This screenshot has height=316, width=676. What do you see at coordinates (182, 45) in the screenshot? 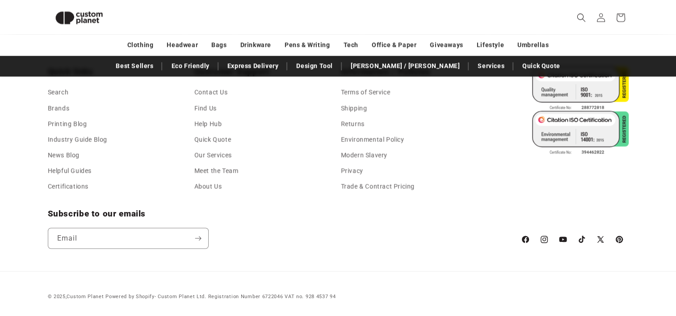
I see `a: Headwear` at bounding box center [182, 45].